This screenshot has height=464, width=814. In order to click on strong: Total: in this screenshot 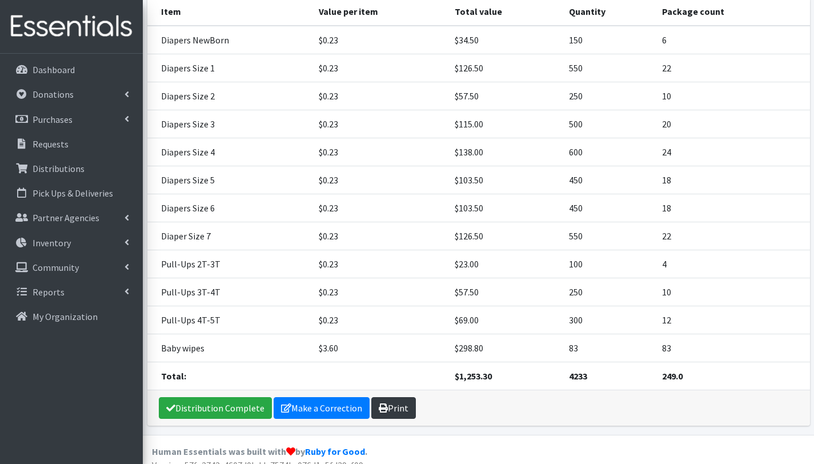, I will do `click(174, 376)`.